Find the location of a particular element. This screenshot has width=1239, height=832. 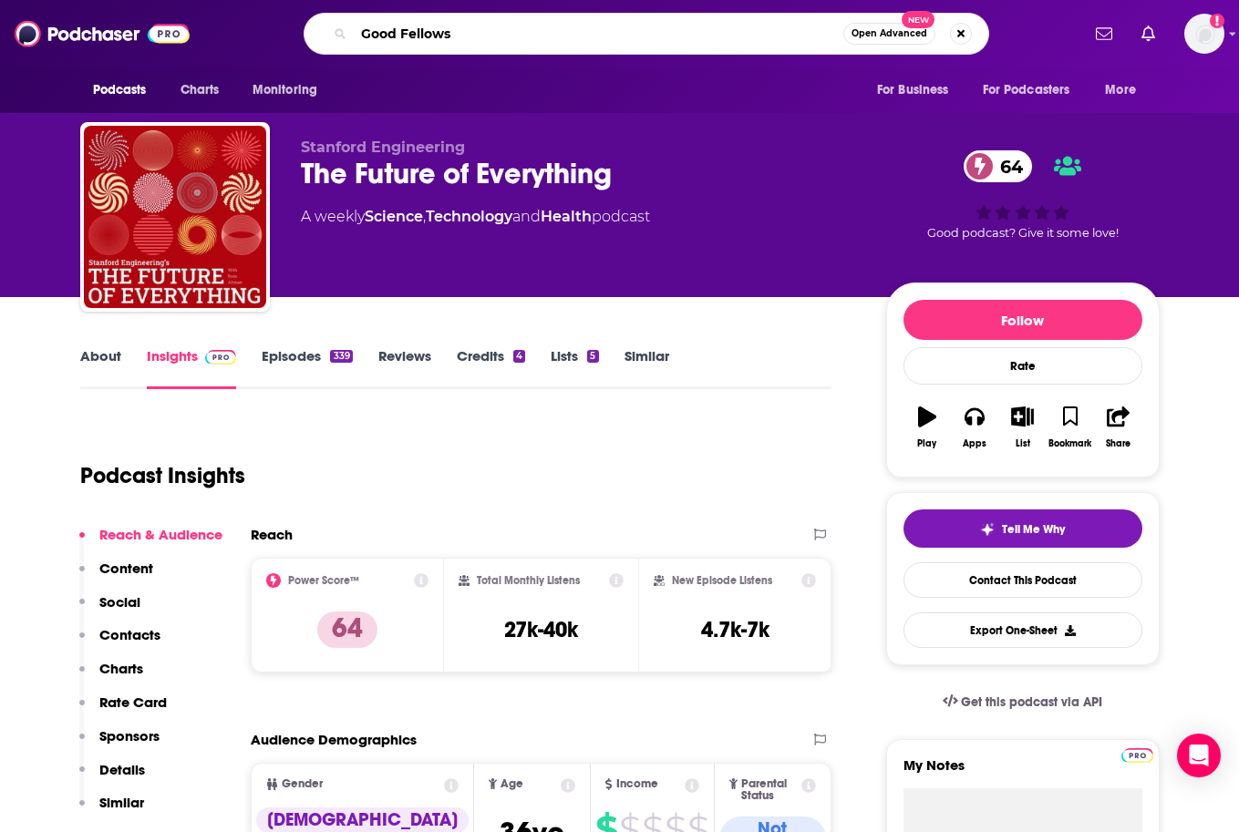

span: and is located at coordinates (526, 216).